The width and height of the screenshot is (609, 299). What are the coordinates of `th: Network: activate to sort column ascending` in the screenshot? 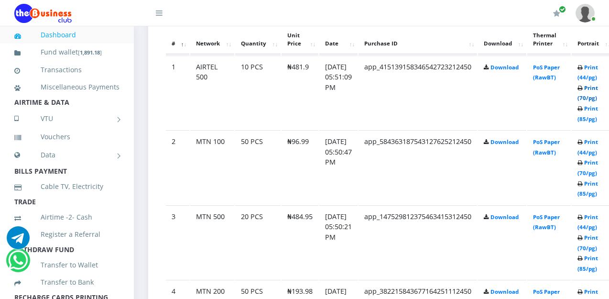 It's located at (212, 40).